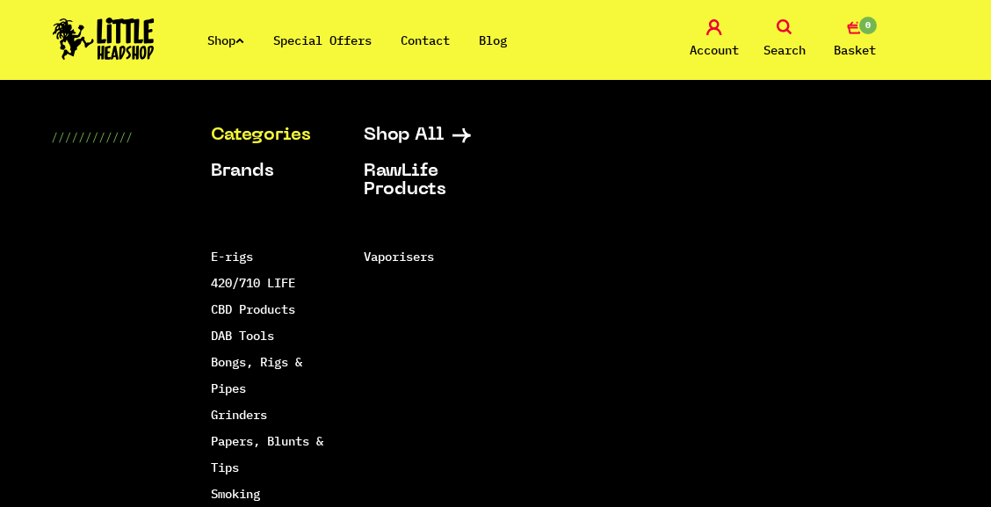 This screenshot has height=507, width=991. Describe the element at coordinates (399, 257) in the screenshot. I see `a: Vaporisers` at that location.